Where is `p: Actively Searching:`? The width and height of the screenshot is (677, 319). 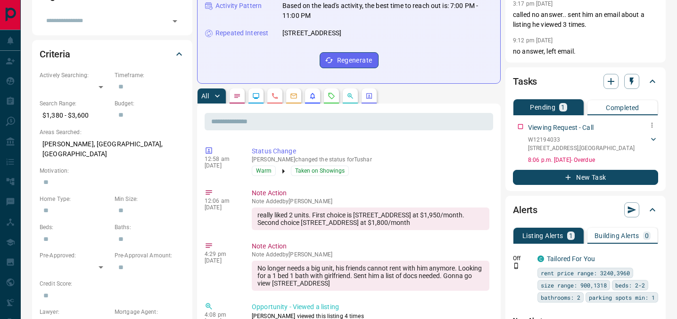
p: Actively Searching: is located at coordinates (74, 75).